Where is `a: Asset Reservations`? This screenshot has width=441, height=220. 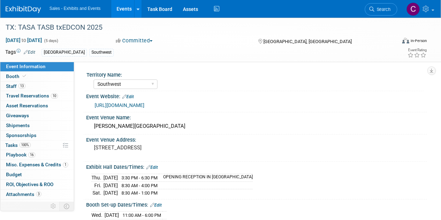 a: Asset Reservations is located at coordinates (37, 106).